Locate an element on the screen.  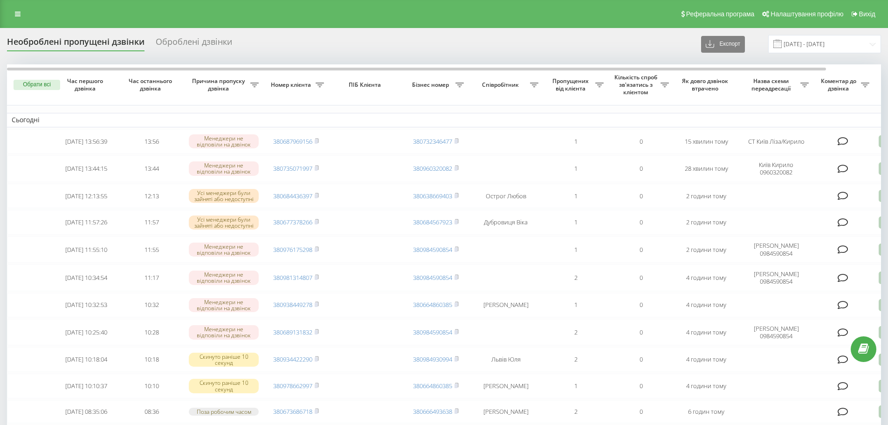
td: 28 хвилин тому is located at coordinates (706, 168).